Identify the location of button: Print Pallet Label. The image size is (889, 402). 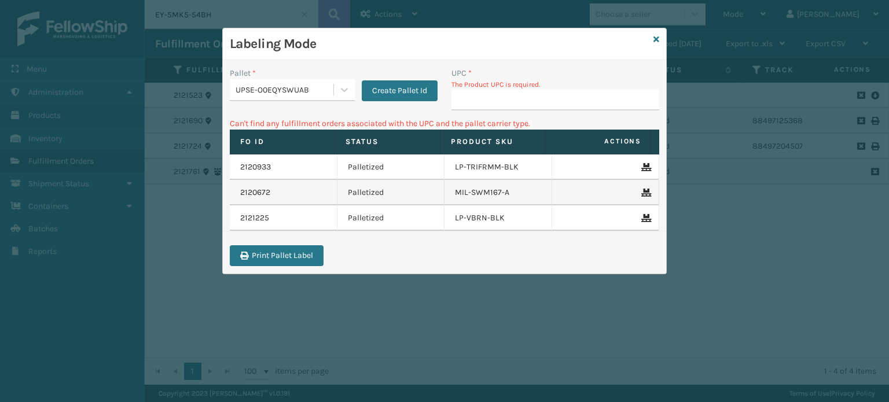
(277, 256).